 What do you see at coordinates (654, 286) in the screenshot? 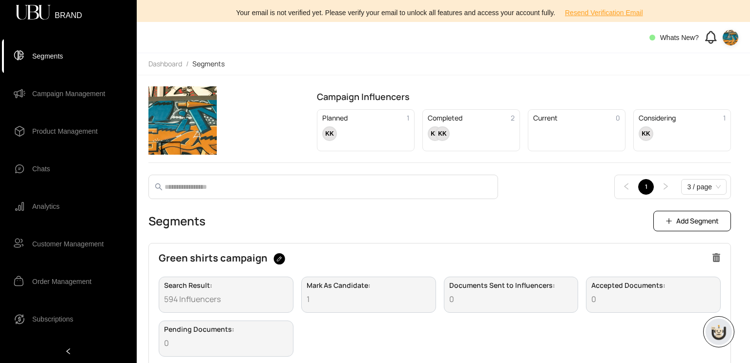
I see `span: Accepted Documents :` at bounding box center [654, 286].